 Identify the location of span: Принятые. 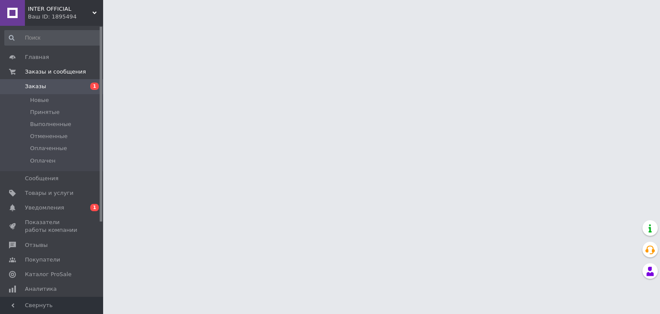
(45, 112).